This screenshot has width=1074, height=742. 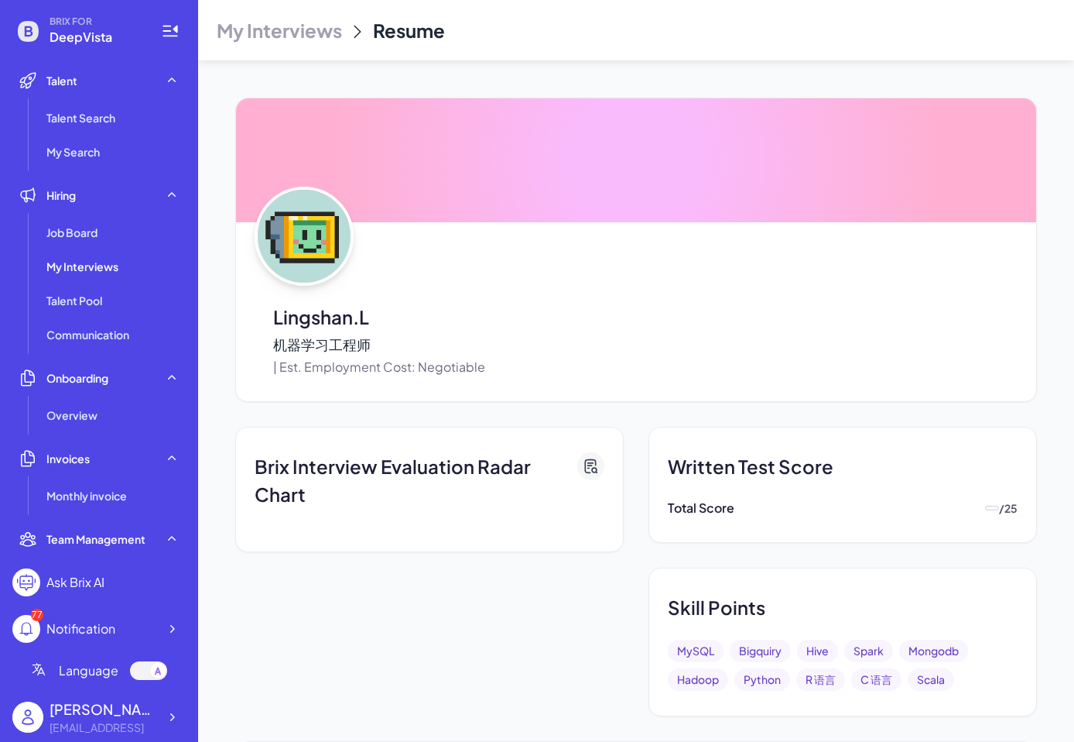 What do you see at coordinates (75, 582) in the screenshot?
I see `div: Ask Brix AI` at bounding box center [75, 582].